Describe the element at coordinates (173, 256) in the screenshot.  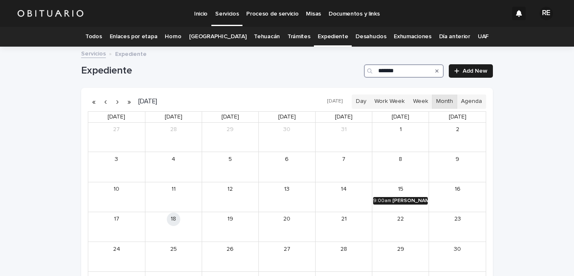
I see `td: August 25, 2025` at that location.